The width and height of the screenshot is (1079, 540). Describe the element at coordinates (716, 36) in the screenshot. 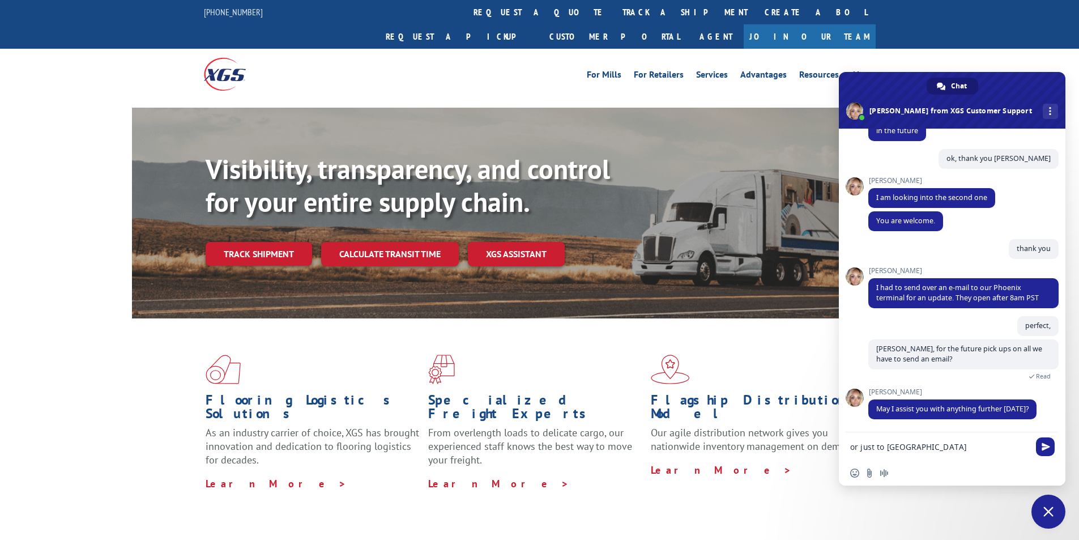

I see `a: Agent` at that location.